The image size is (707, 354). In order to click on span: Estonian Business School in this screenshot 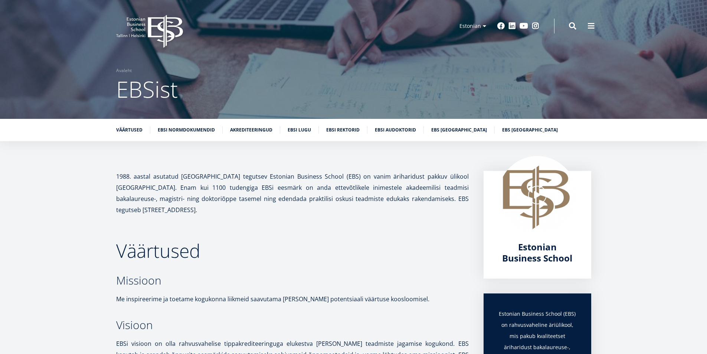, I will do `click(537, 252)`.